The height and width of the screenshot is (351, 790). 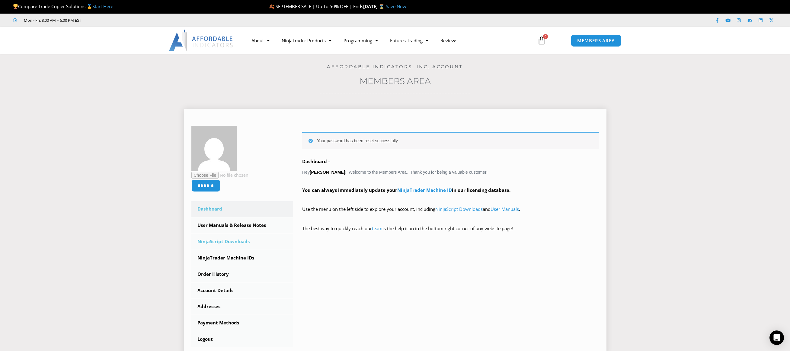 What do you see at coordinates (409, 40) in the screenshot?
I see `a: Futures Trading` at bounding box center [409, 40].